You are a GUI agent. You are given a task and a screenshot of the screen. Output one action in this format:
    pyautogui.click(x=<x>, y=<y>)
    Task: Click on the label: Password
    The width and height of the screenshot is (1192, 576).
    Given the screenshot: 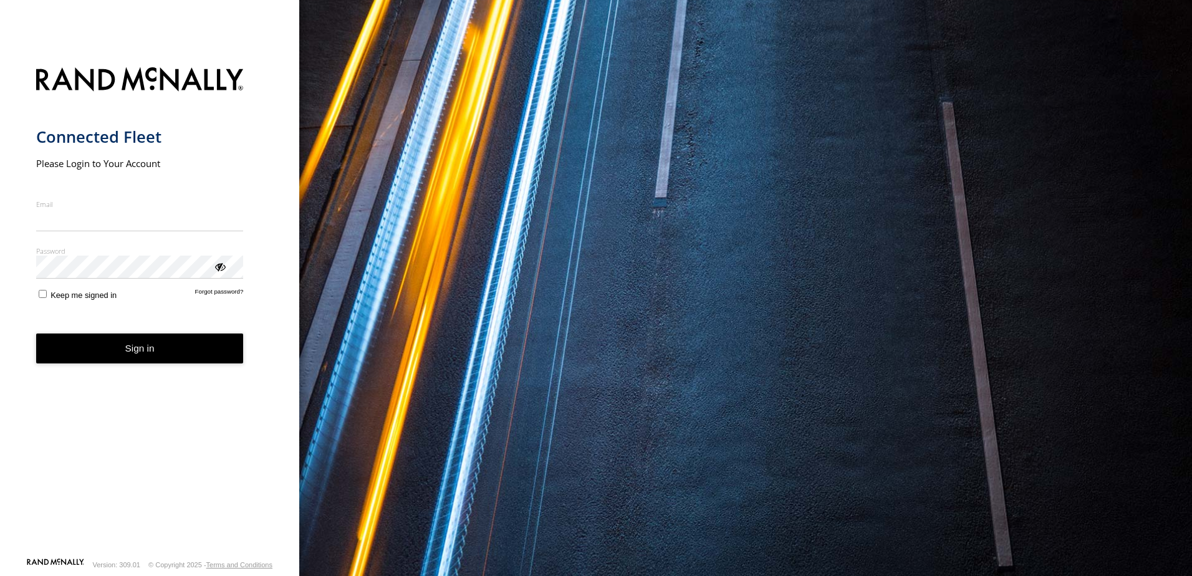 What is the action you would take?
    pyautogui.click(x=140, y=251)
    